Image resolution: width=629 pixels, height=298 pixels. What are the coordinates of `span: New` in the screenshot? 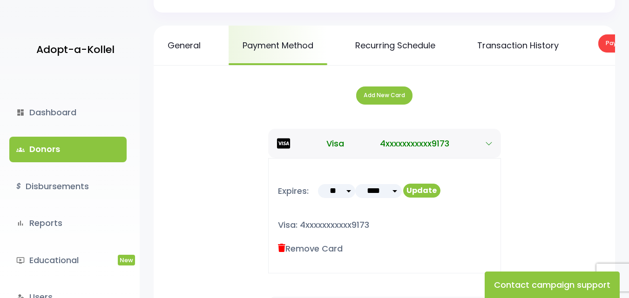 It's located at (126, 260).